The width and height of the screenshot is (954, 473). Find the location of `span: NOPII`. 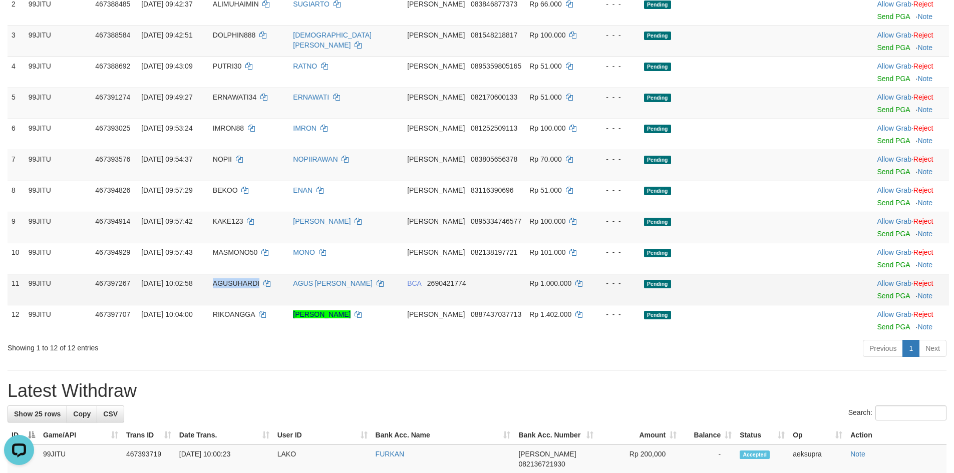

span: NOPII is located at coordinates (222, 159).